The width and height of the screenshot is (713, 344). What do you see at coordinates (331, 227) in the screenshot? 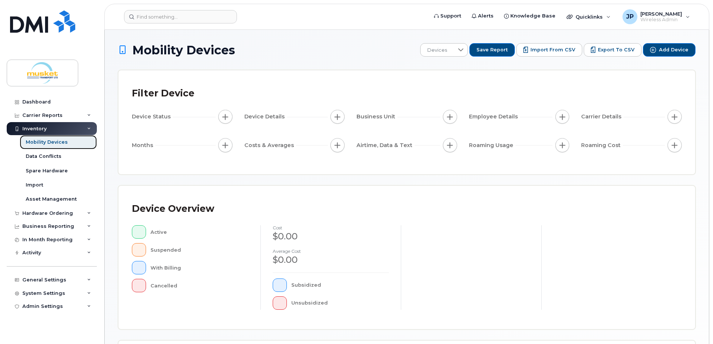
I see `h4: cost` at bounding box center [331, 227].